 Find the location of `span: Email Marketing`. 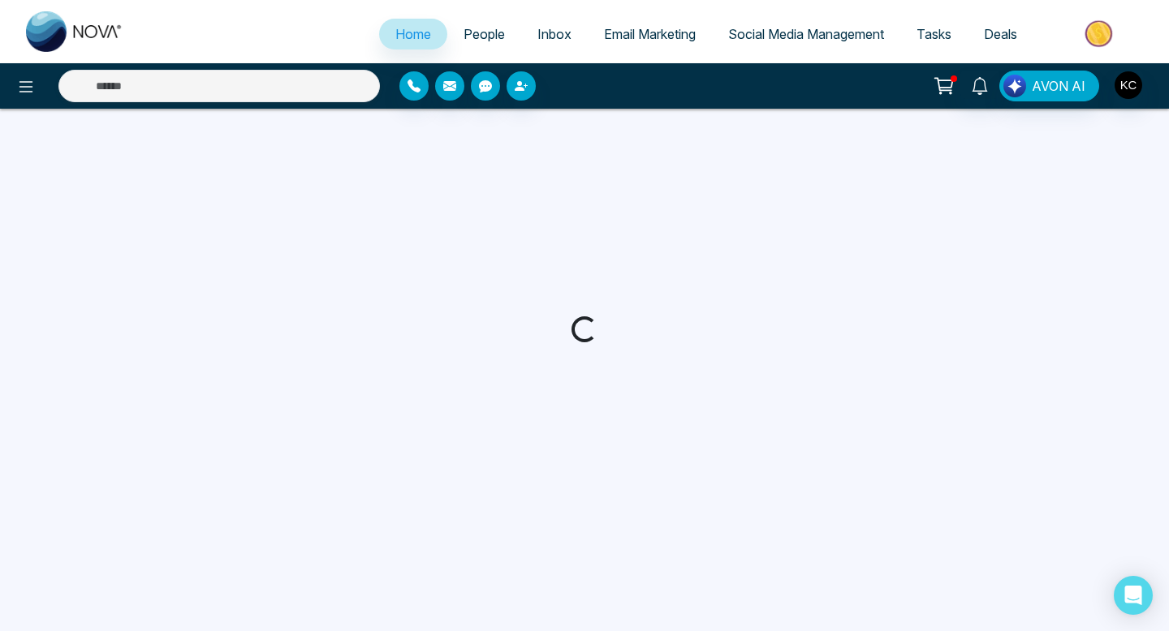

span: Email Marketing is located at coordinates (649, 34).